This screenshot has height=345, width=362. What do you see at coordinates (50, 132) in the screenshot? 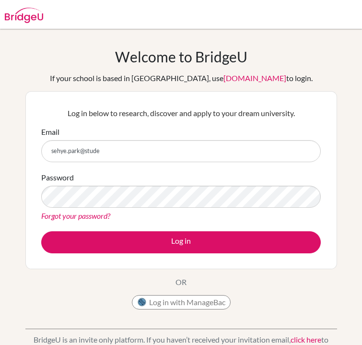
I see `label: Email` at bounding box center [50, 132].